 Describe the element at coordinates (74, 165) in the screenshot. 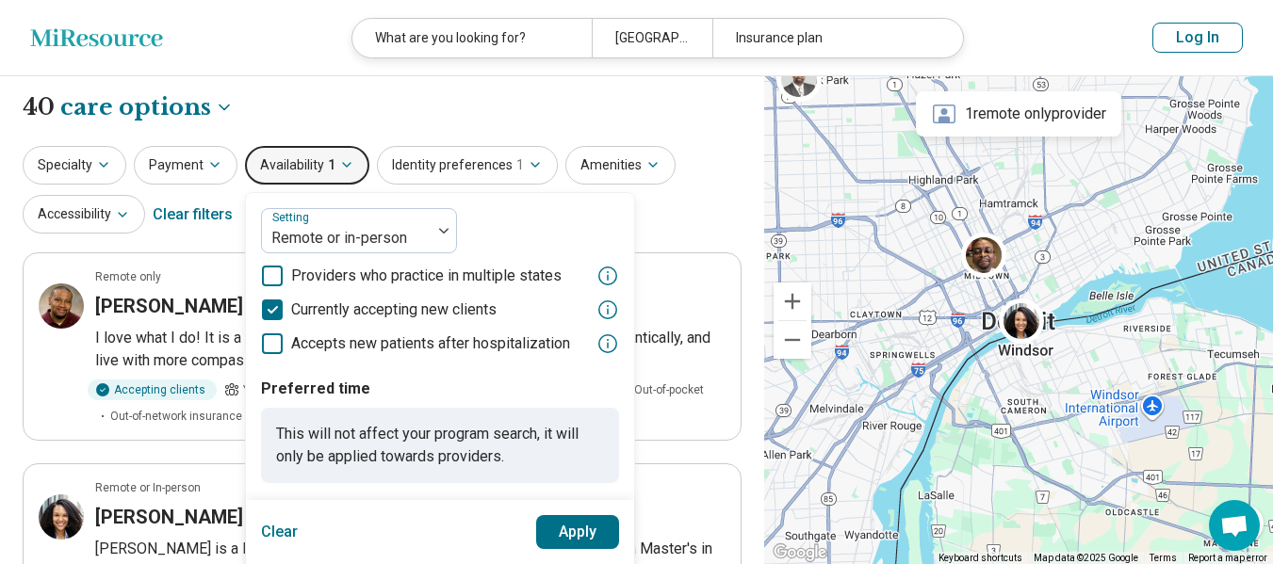

I see `button: Specialty` at that location.